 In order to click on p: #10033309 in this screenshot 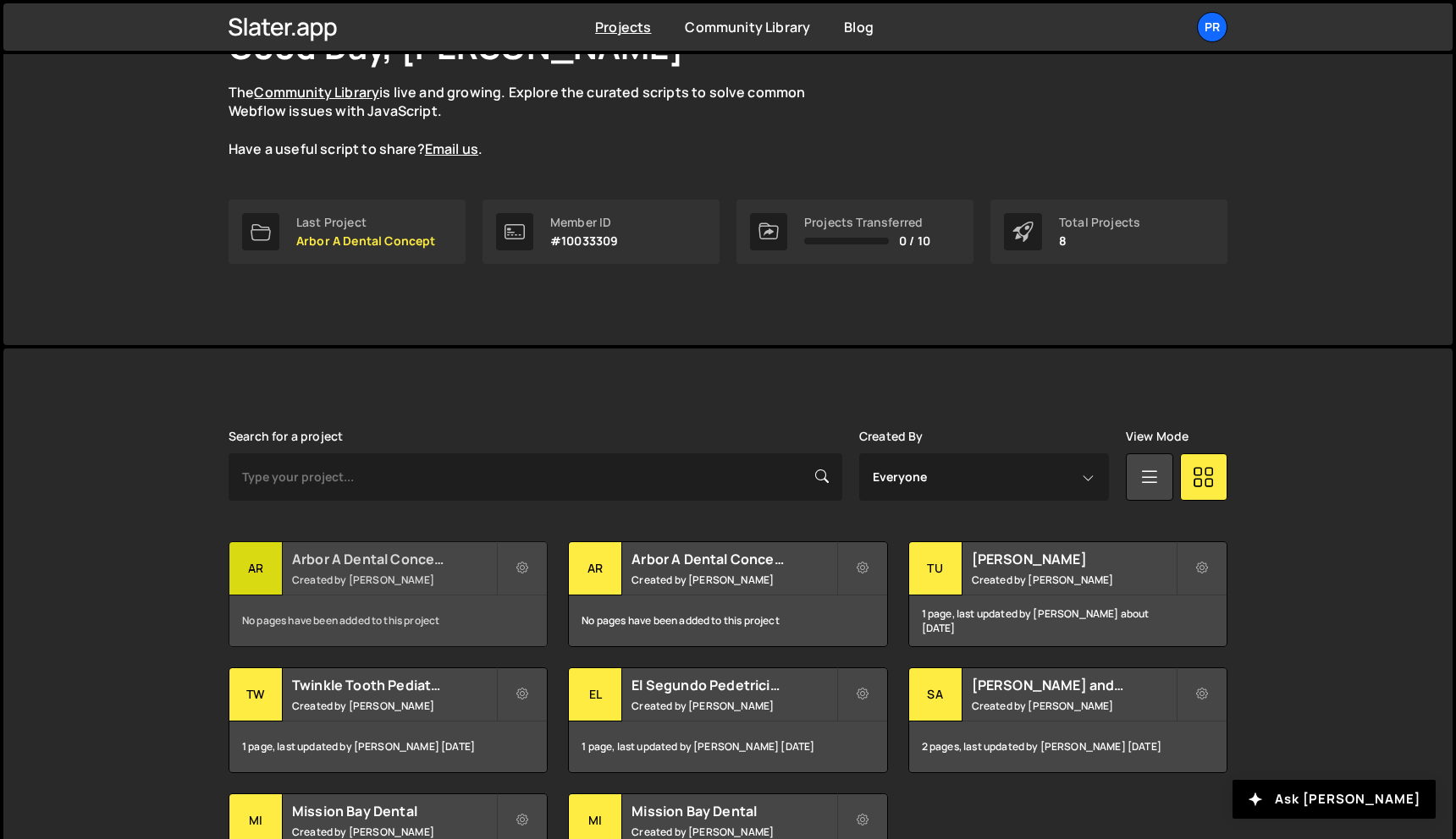, I will do `click(584, 242)`.